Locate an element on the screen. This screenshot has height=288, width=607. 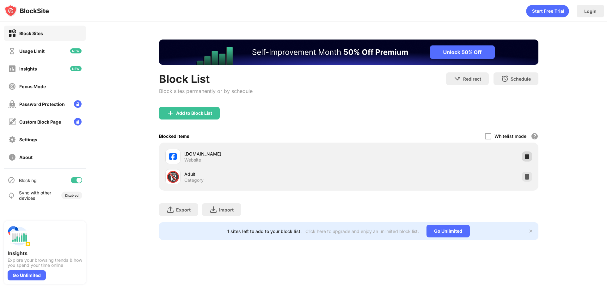
div: Explore your browsing trends & how you spend your time online is located at coordinates (45, 263).